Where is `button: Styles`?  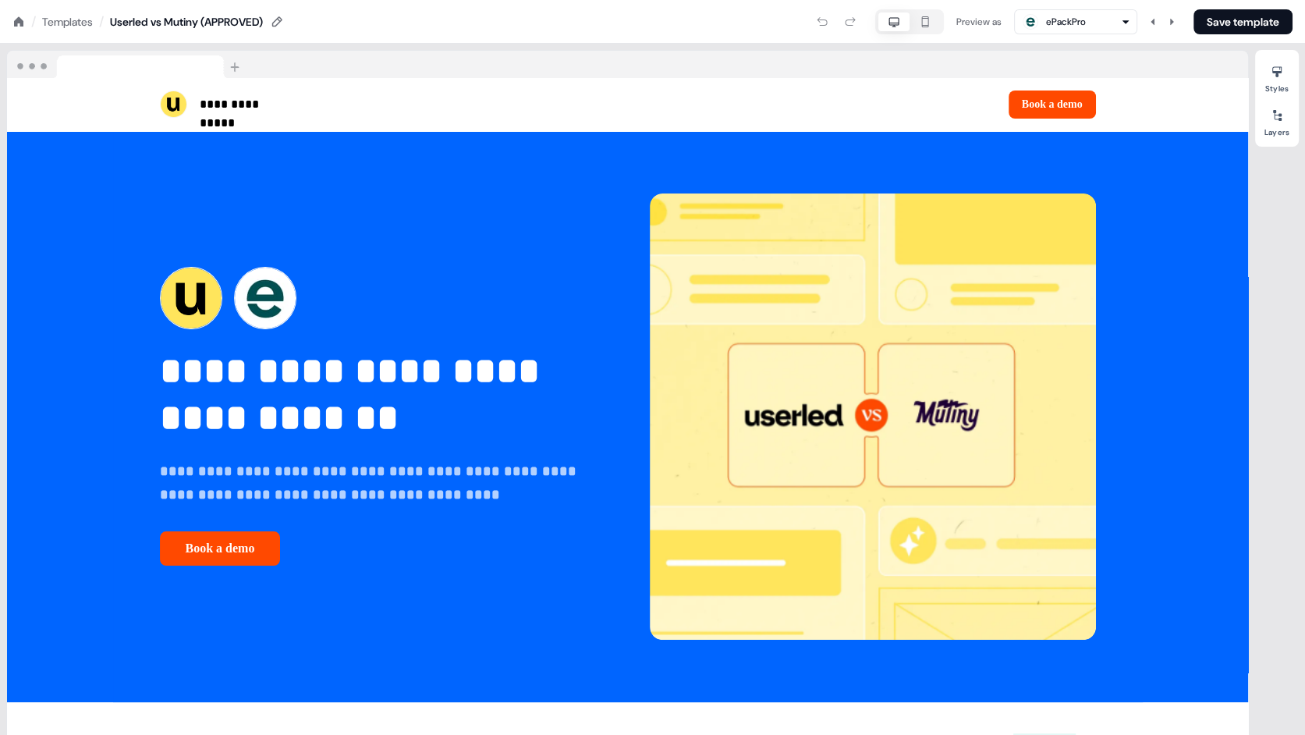
button: Styles is located at coordinates (1277, 76).